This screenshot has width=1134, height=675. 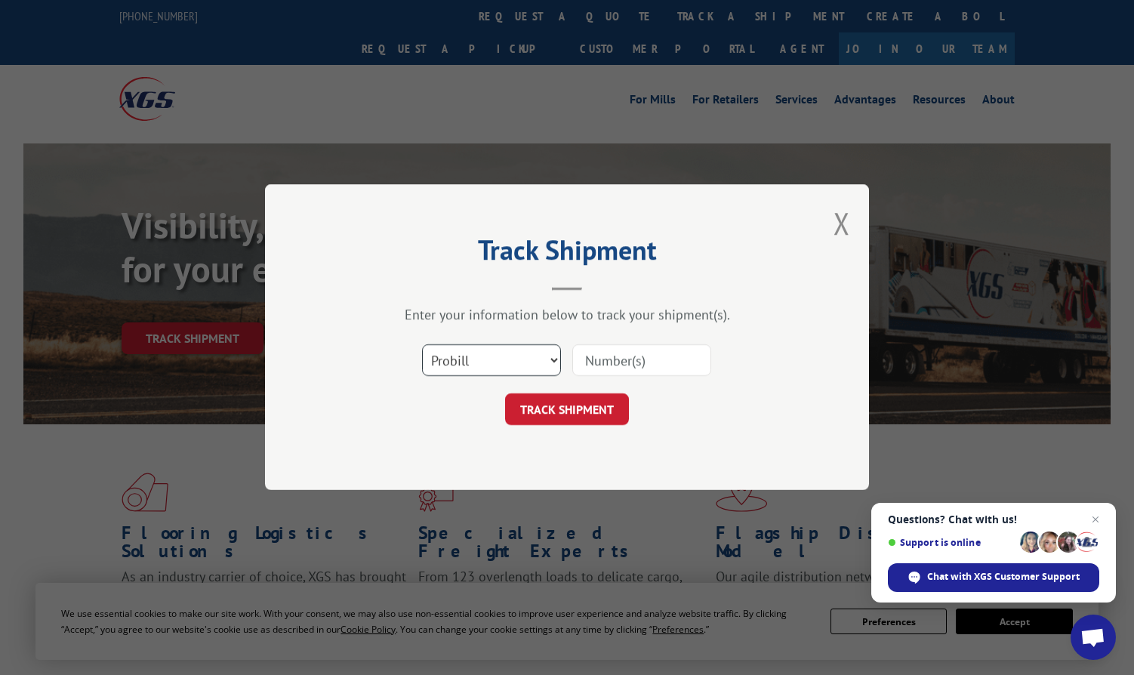 I want to click on span: Close chat, so click(x=1096, y=520).